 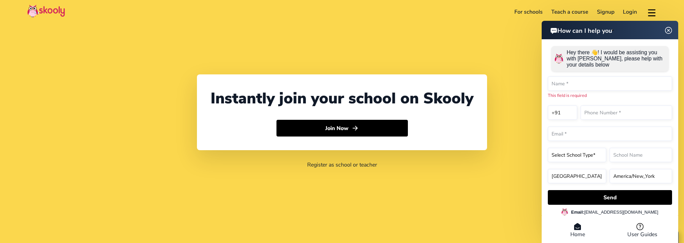 I want to click on div: Instantly join your school on Skooly, so click(x=342, y=98).